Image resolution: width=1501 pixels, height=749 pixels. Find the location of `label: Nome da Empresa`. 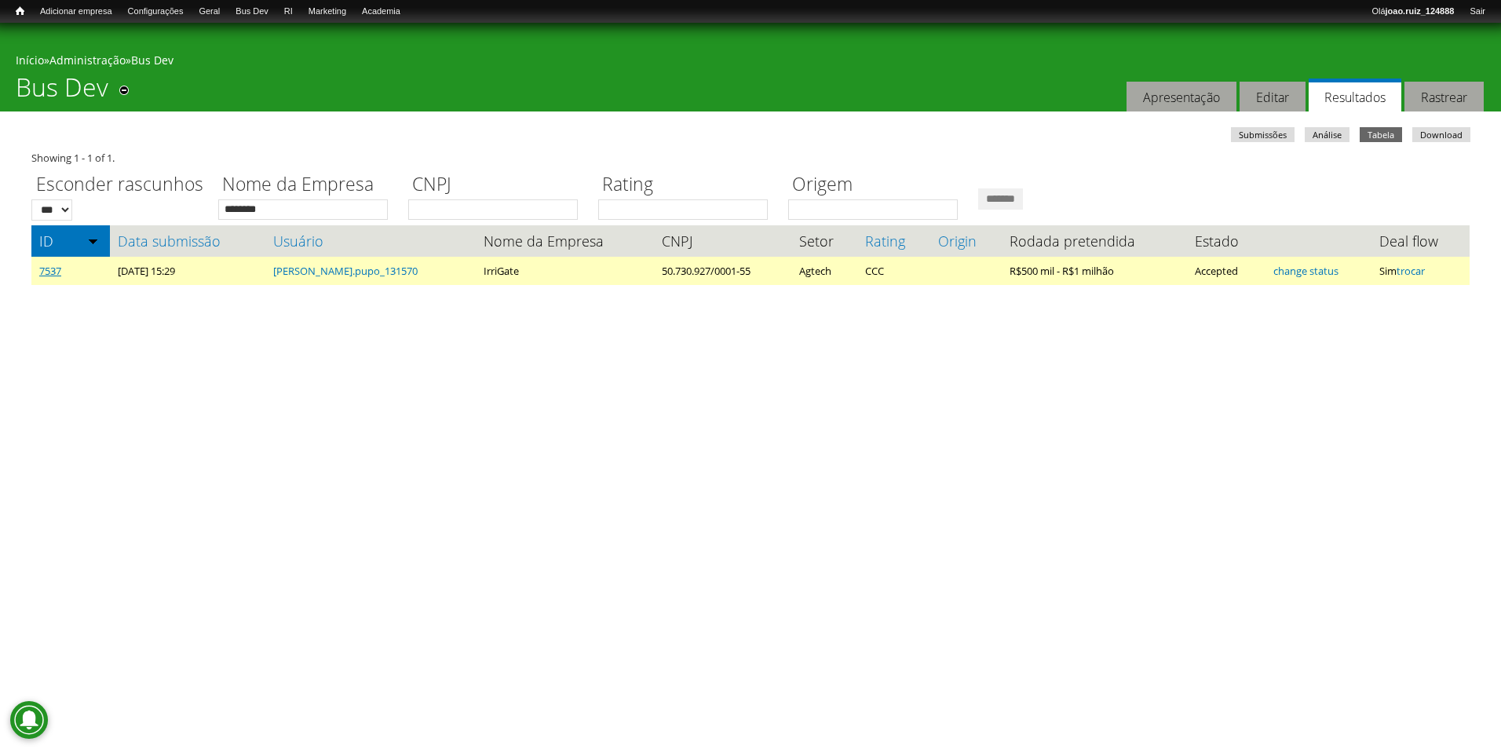

label: Nome da Empresa is located at coordinates (308, 185).